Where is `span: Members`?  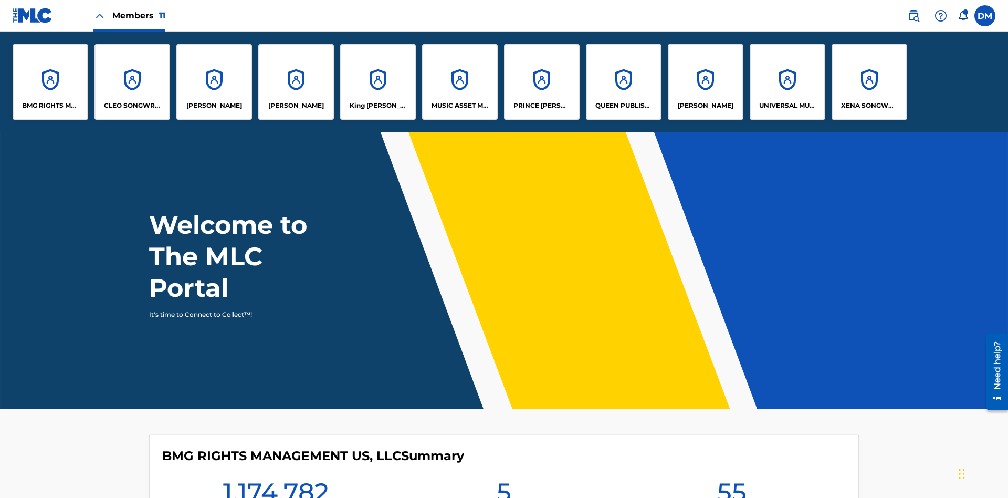 span: Members is located at coordinates (139, 15).